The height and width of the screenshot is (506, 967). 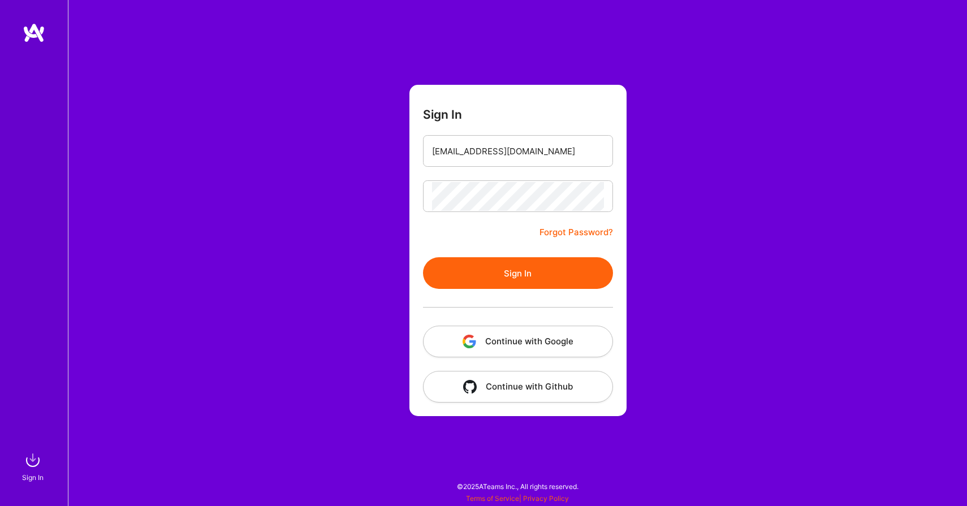 What do you see at coordinates (442, 114) in the screenshot?
I see `h3: Sign In` at bounding box center [442, 114].